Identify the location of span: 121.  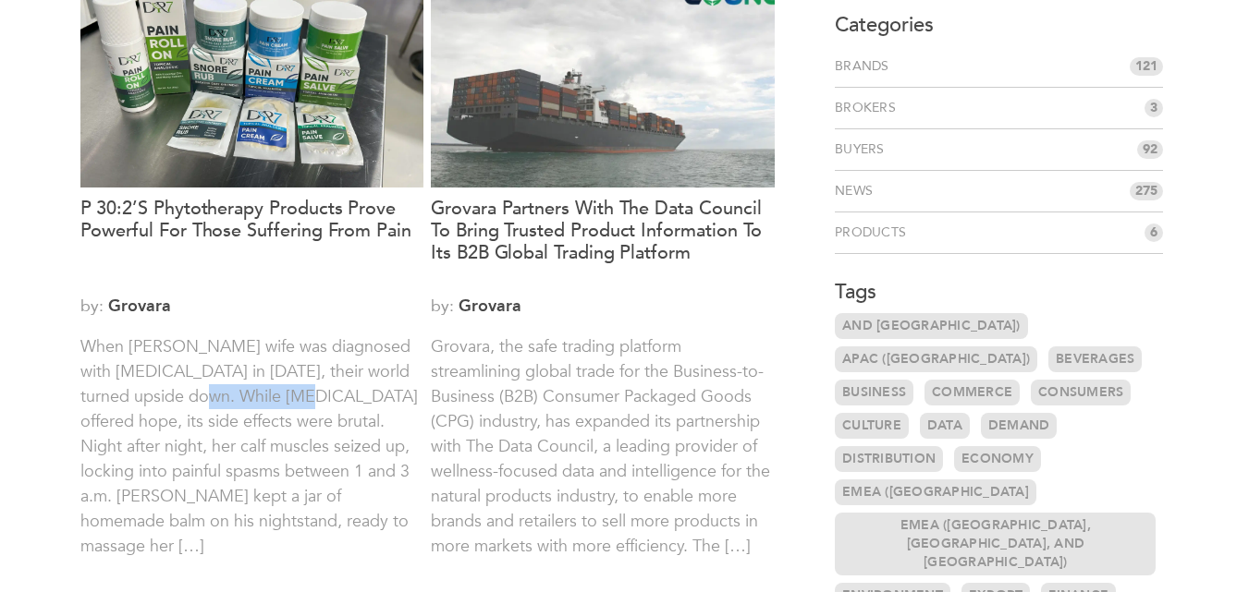
(1146, 67).